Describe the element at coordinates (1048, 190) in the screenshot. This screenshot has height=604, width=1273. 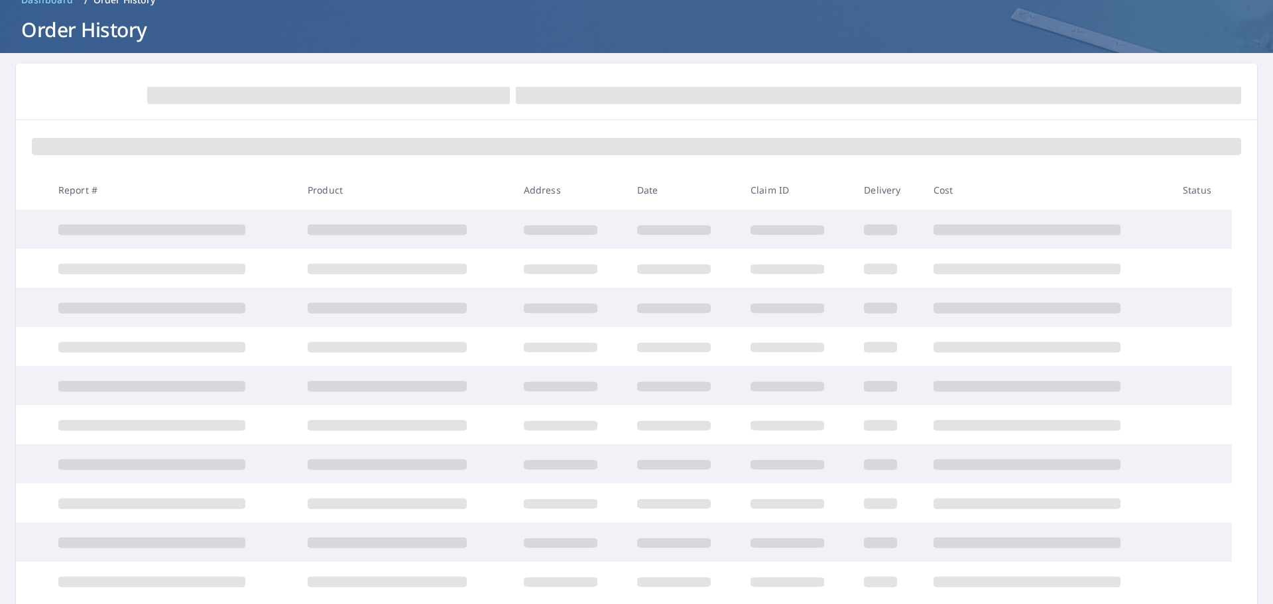
I see `th: Cost` at that location.